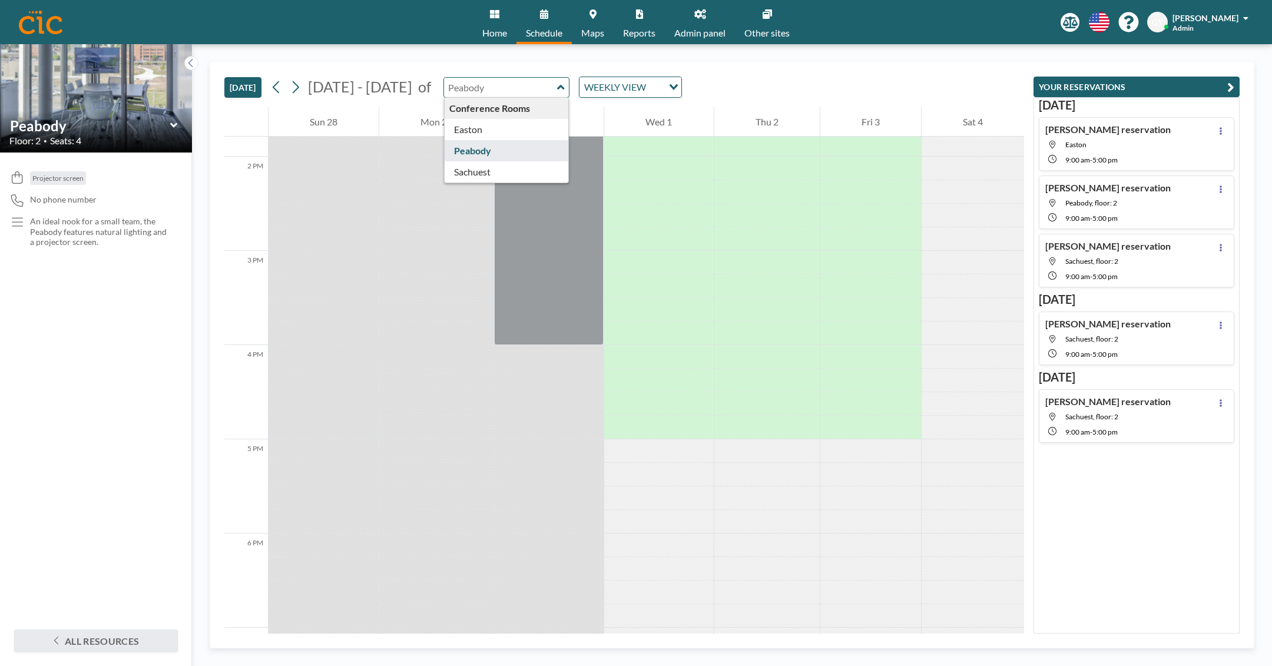 This screenshot has width=1272, height=666. Describe the element at coordinates (700, 33) in the screenshot. I see `span: Admin panel` at that location.